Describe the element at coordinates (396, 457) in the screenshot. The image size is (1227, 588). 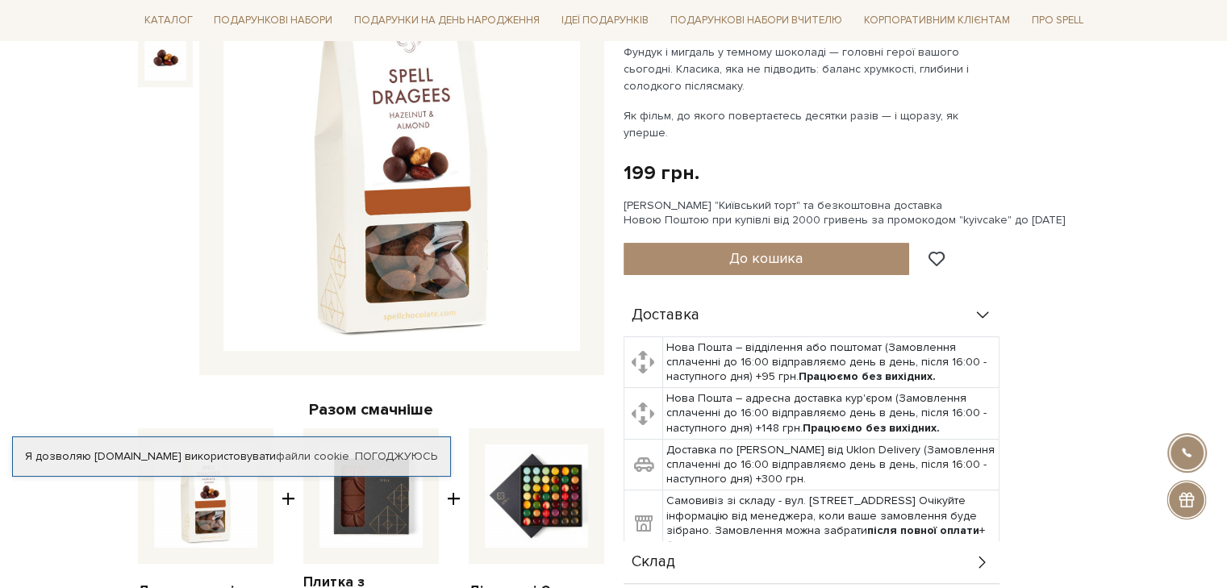
I see `a: Погоджуюсь` at that location.